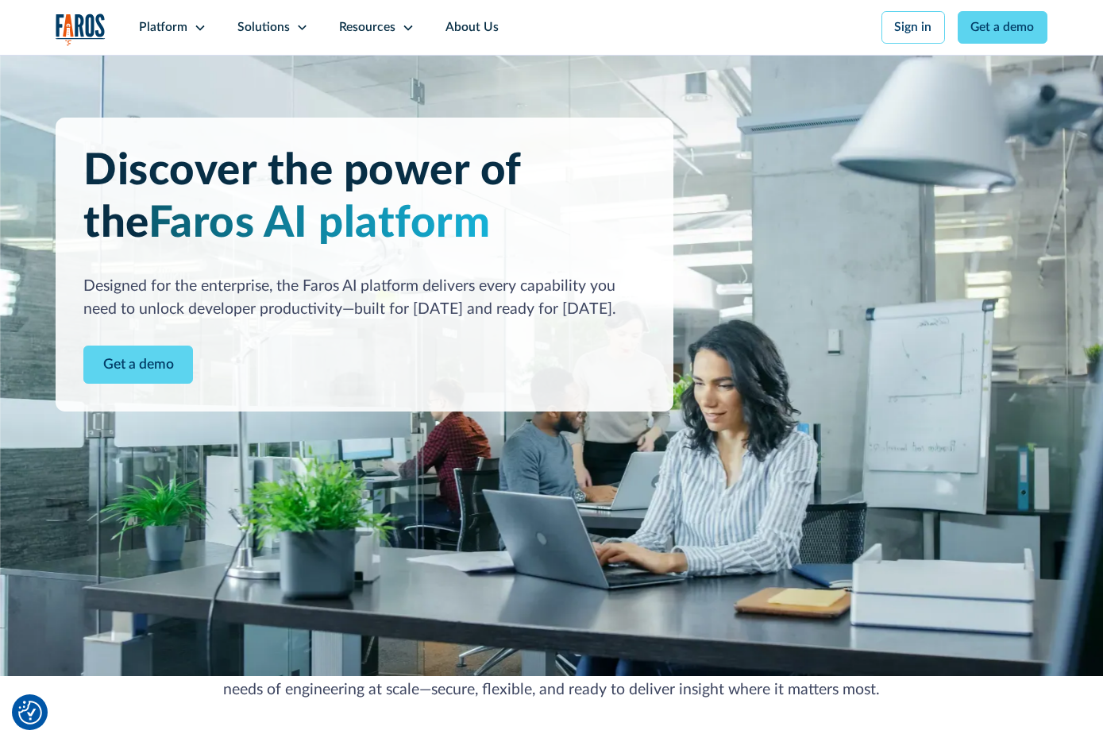 The height and width of the screenshot is (742, 1103). What do you see at coordinates (30, 712) in the screenshot?
I see `img: Revisit consent button` at bounding box center [30, 712].